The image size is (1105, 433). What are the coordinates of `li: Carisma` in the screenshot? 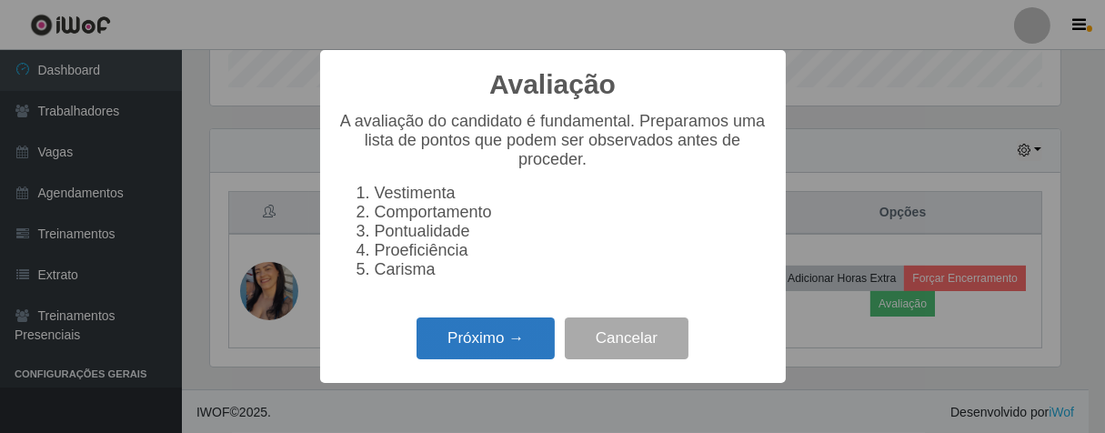 It's located at (571, 269).